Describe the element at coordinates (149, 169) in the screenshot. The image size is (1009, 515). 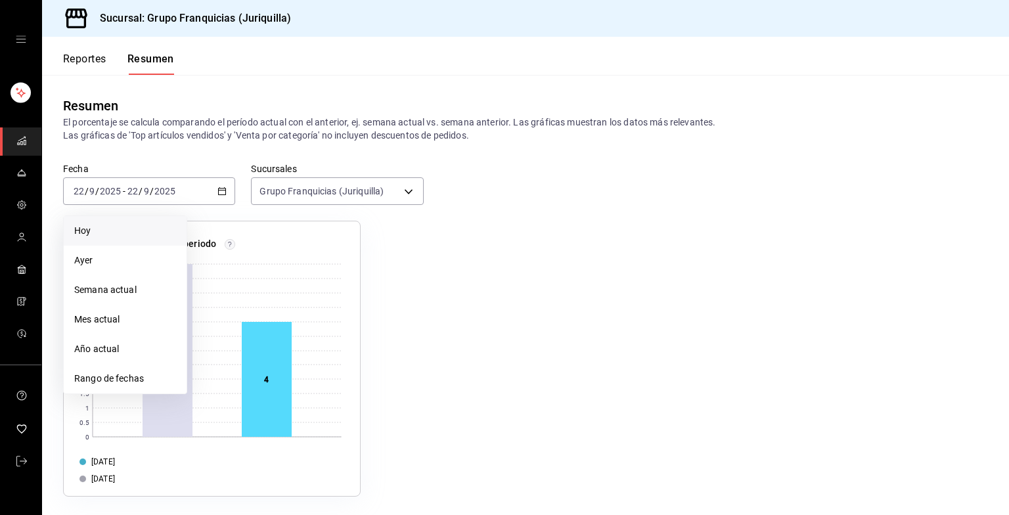
I see `label: Fecha` at that location.